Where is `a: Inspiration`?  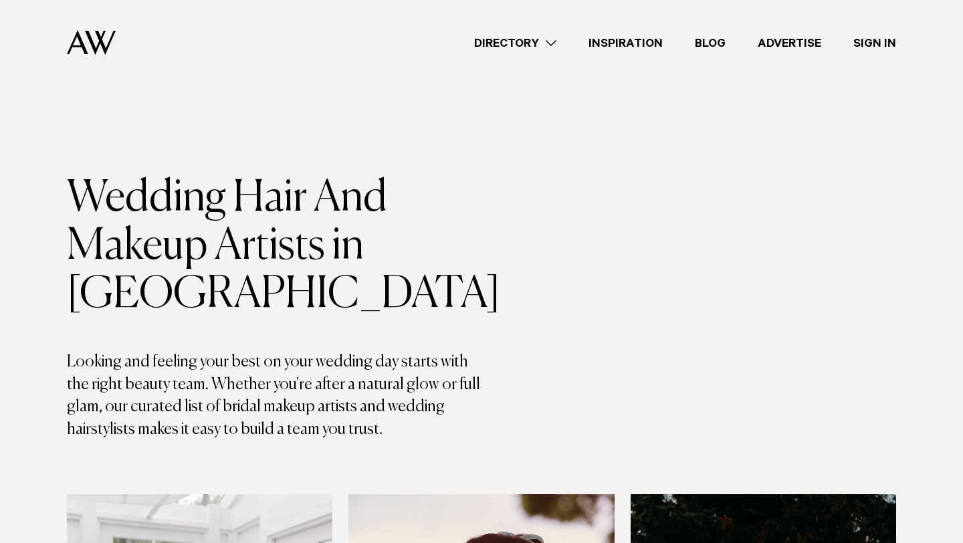
a: Inspiration is located at coordinates (625, 43).